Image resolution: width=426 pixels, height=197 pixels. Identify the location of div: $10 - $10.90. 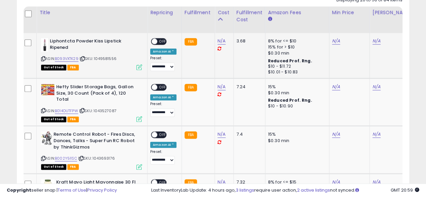
(296, 106).